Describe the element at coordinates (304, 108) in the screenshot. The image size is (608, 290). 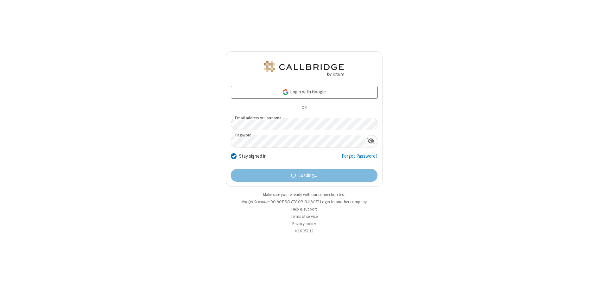
I see `span: OR` at that location.